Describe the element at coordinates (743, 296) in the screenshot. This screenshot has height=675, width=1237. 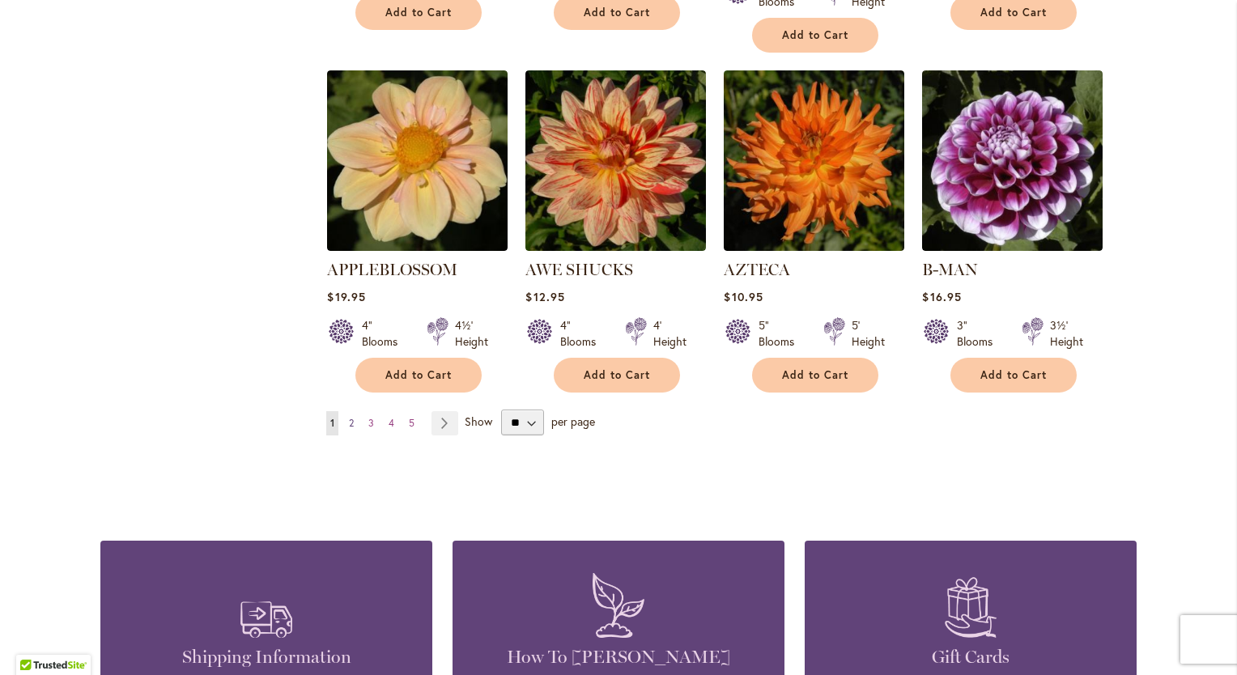
I see `span: $10.95` at that location.